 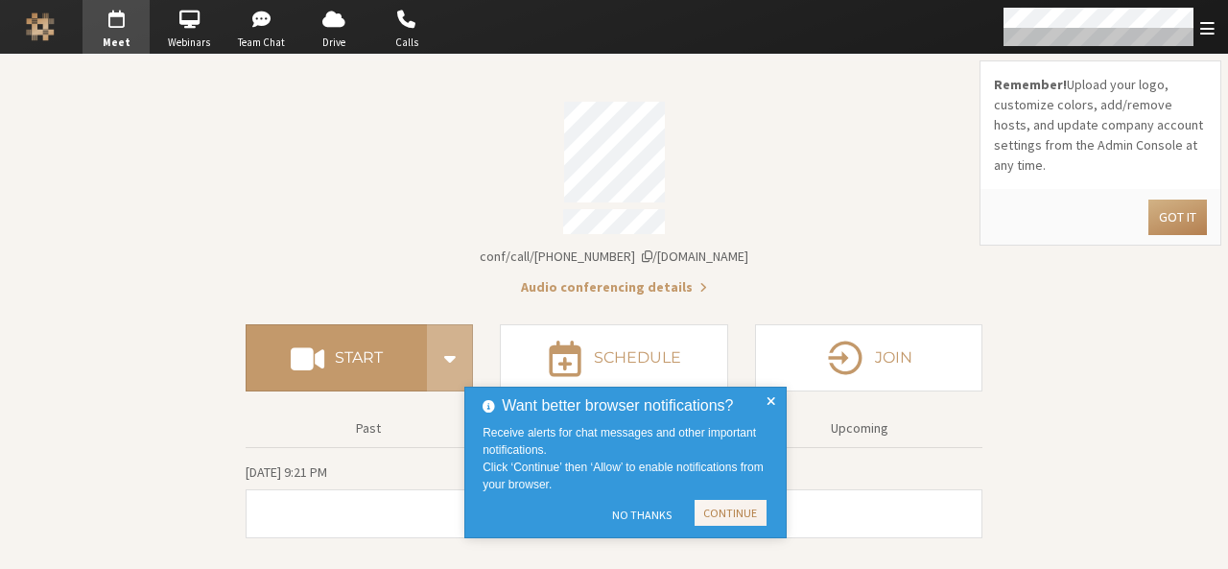 I want to click on div: Receive alerts for chat messages and other important notifications. Click ‘Continue’ then ‘Allow’..., so click(x=627, y=458).